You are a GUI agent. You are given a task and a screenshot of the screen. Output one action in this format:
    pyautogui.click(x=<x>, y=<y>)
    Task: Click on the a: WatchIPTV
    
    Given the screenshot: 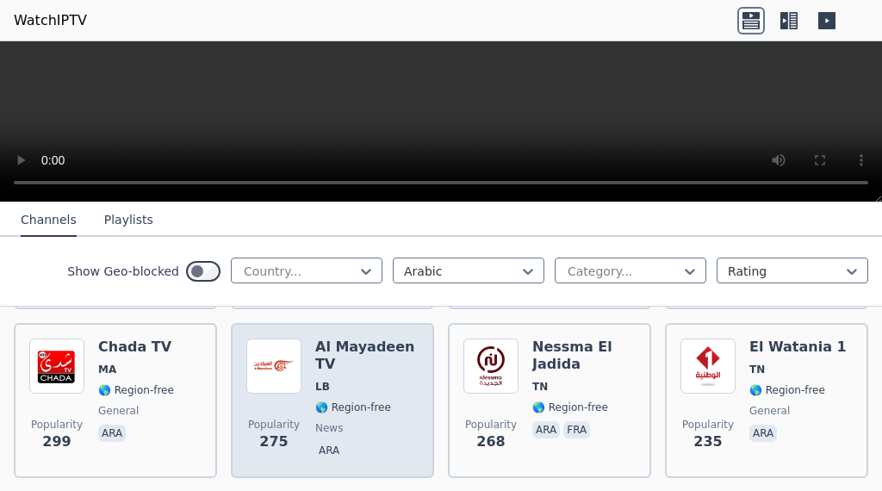 What is the action you would take?
    pyautogui.click(x=50, y=21)
    